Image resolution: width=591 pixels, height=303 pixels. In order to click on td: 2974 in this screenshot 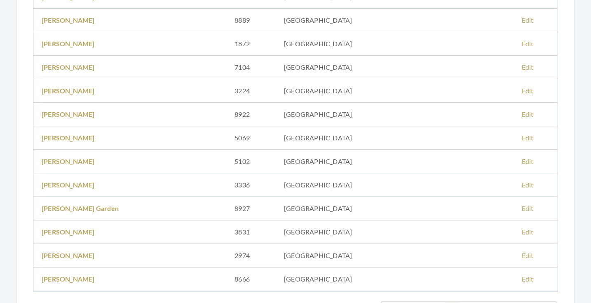, I will do `click(251, 255)`.